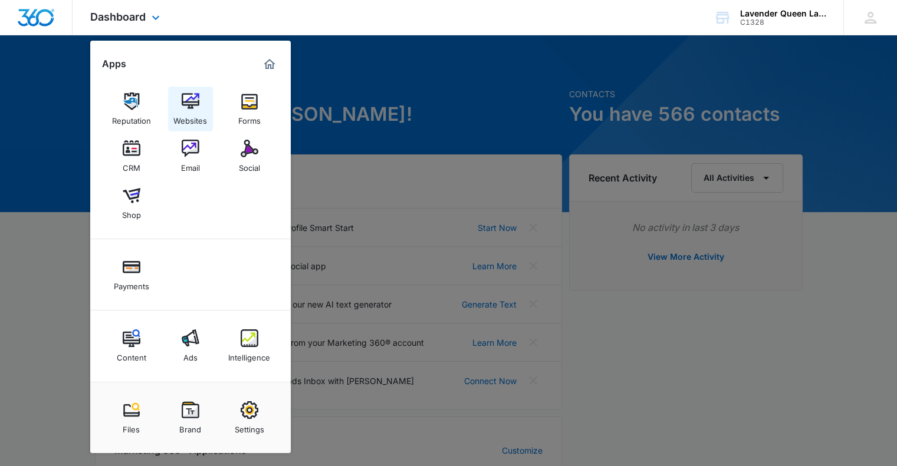  What do you see at coordinates (190, 118) in the screenshot?
I see `div: Websites` at bounding box center [190, 118].